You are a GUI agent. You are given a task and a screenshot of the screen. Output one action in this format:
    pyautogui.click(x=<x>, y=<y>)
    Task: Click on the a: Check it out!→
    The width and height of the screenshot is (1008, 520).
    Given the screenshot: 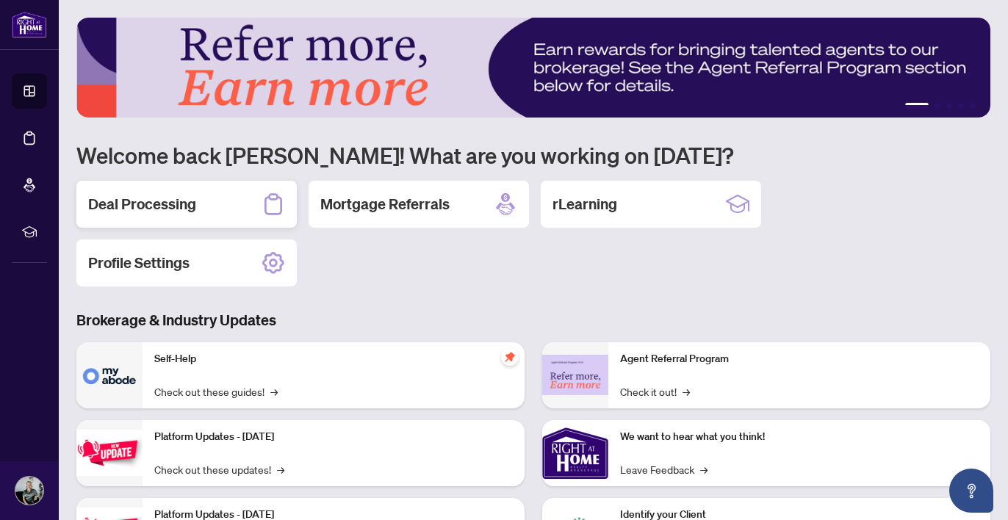 What is the action you would take?
    pyautogui.click(x=654, y=391)
    